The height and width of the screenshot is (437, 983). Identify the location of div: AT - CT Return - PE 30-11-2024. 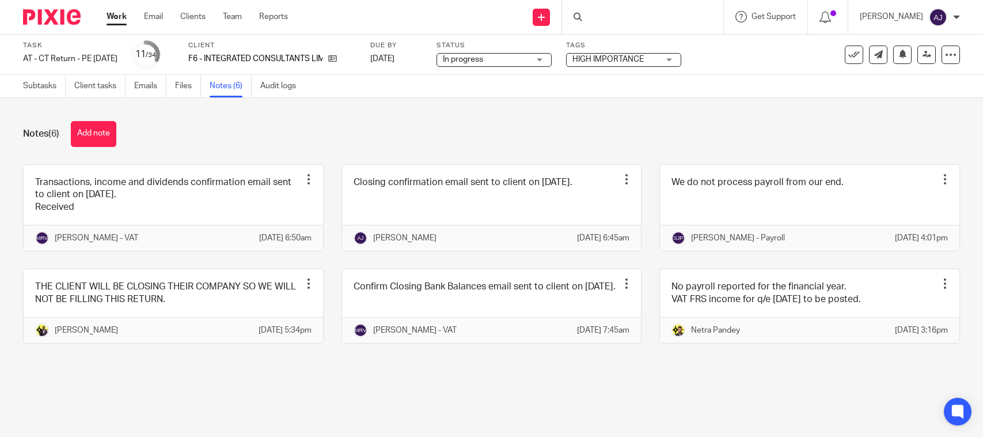
(70, 59).